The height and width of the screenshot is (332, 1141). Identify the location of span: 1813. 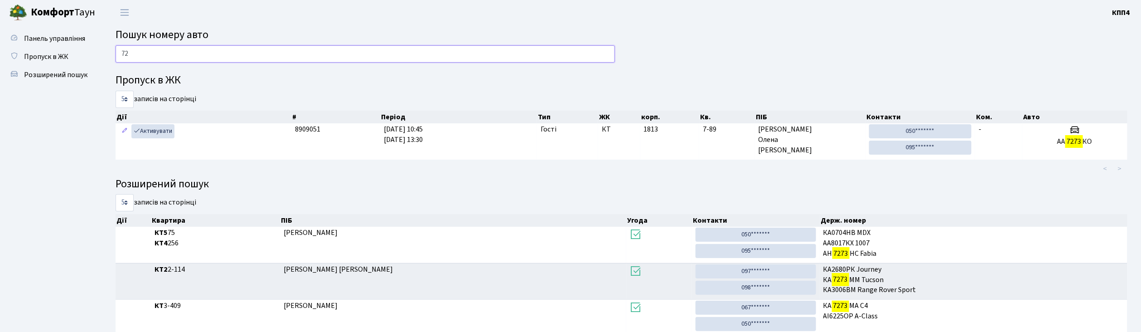
(651, 129).